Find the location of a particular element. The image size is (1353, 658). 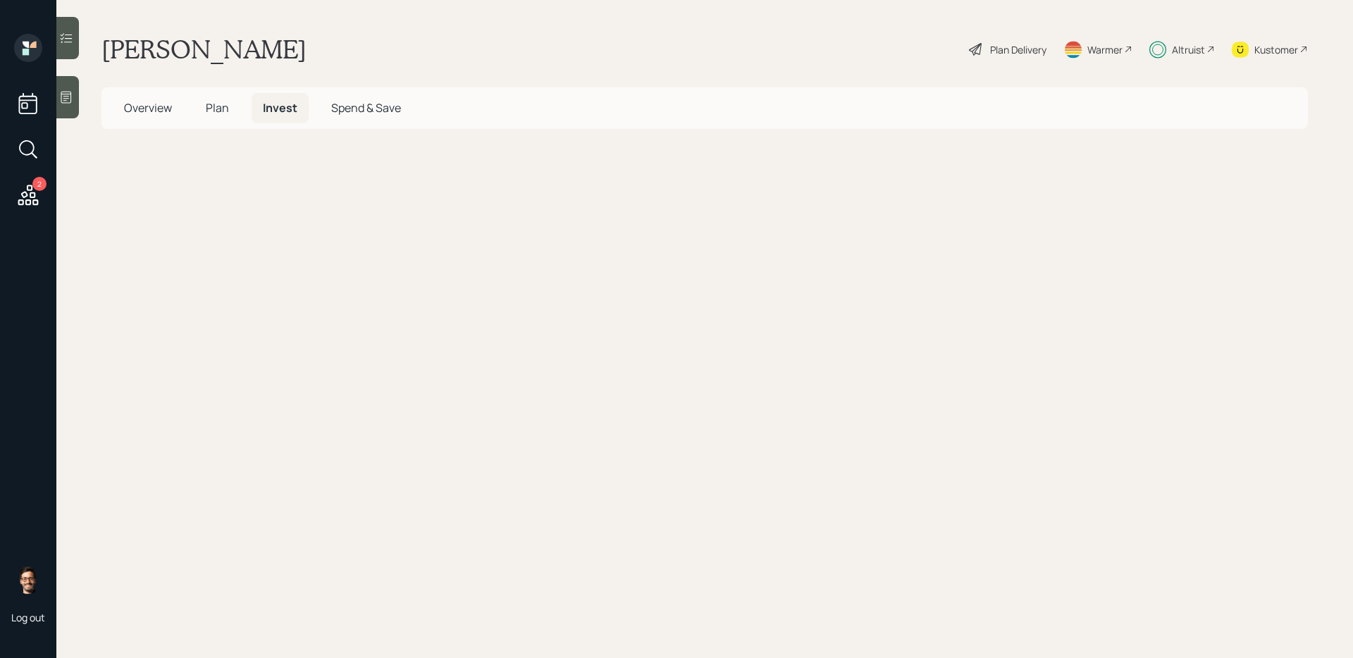

img: sami-boghos-headshot.png is located at coordinates (28, 580).